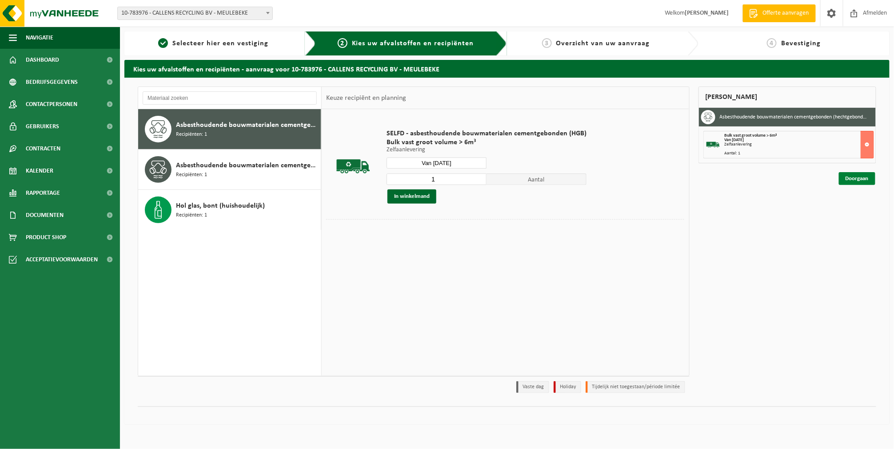  Describe the element at coordinates (779, 13) in the screenshot. I see `a: Offerte aanvragen` at that location.